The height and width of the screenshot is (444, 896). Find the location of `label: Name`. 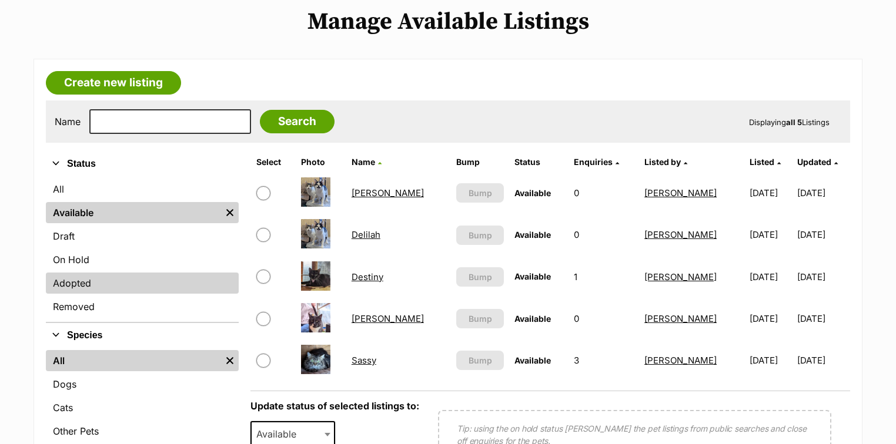

label: Name is located at coordinates (68, 122).